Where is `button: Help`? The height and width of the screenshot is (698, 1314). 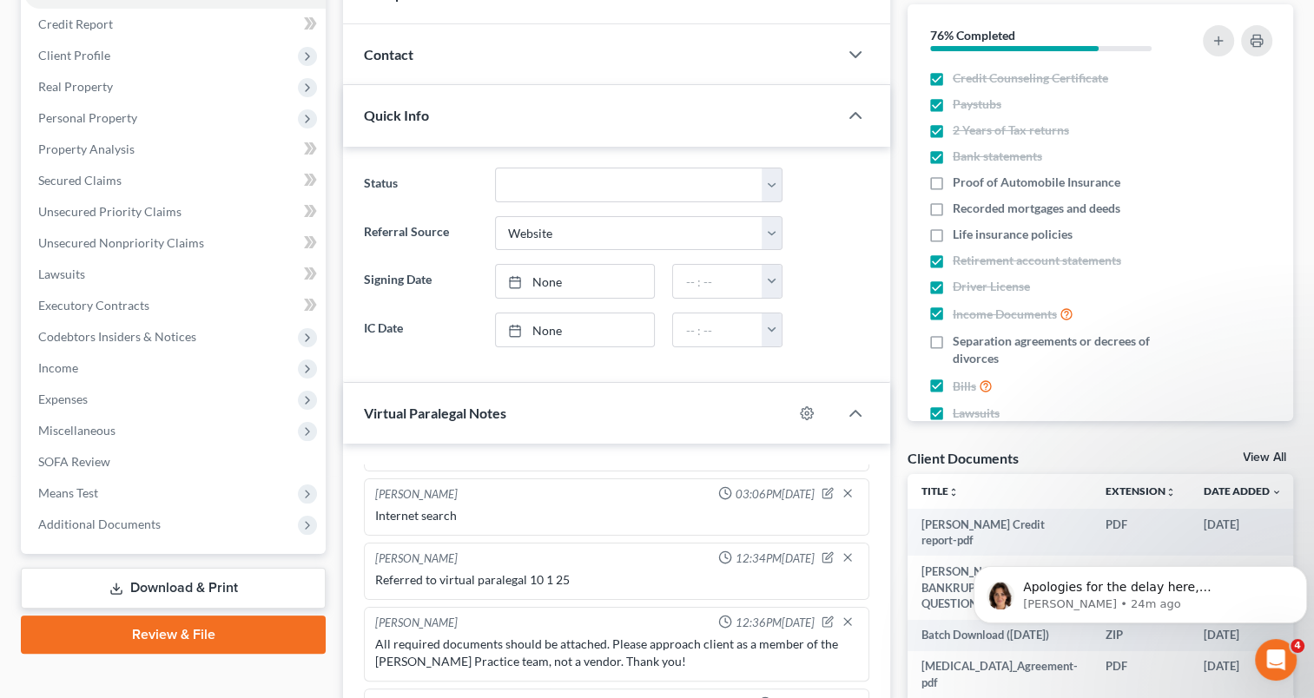 button: Help is located at coordinates (289, 573).